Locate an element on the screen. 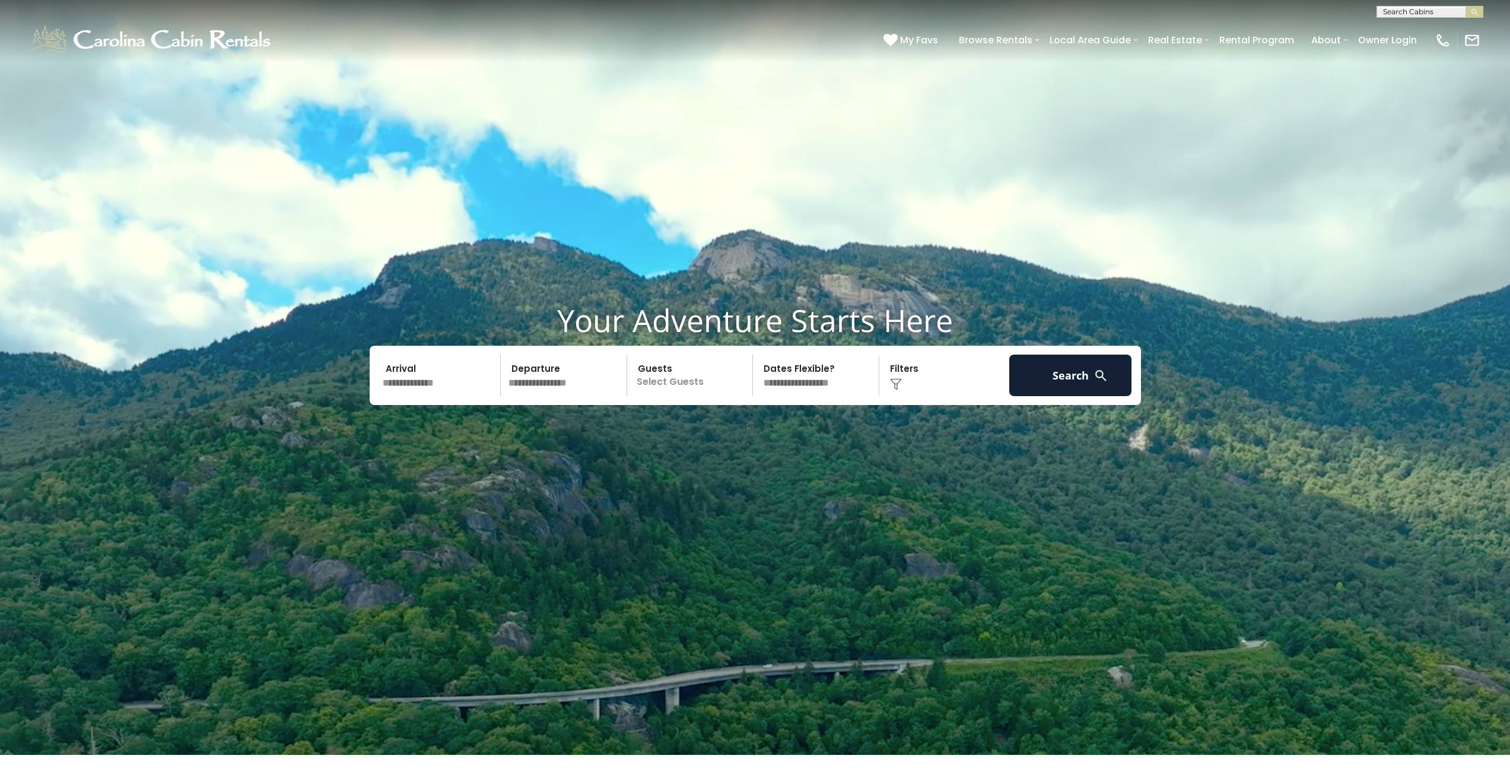 The width and height of the screenshot is (1510, 781). a: Real Estate is located at coordinates (1175, 40).